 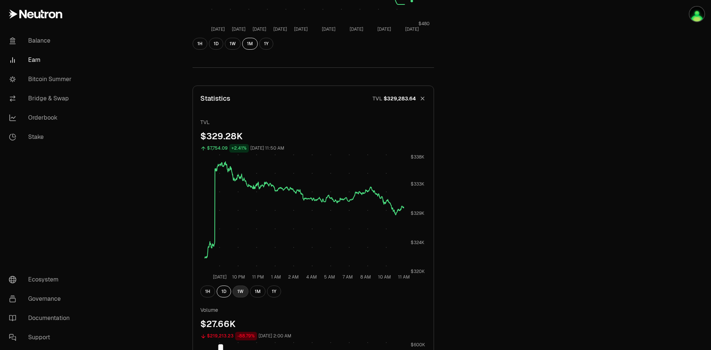 I want to click on tspan: 10 AM, so click(x=384, y=277).